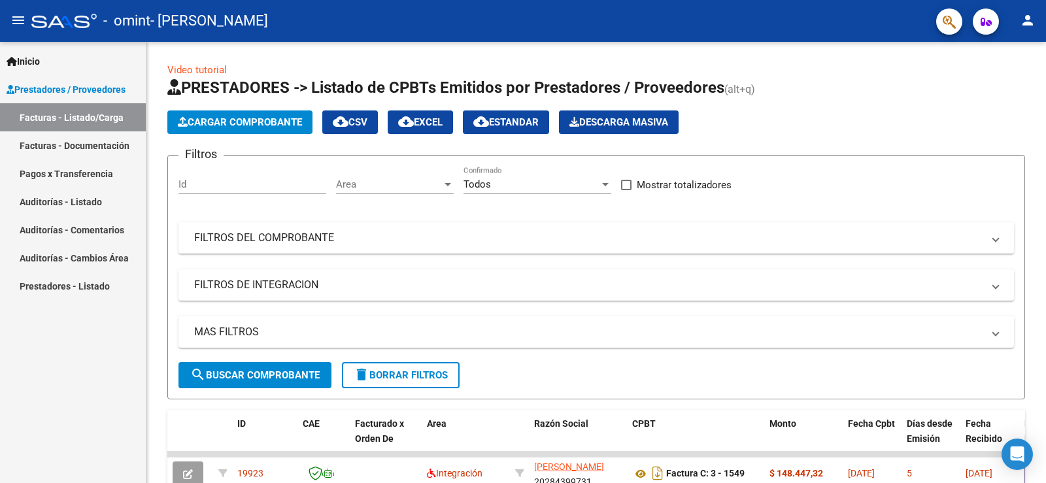  What do you see at coordinates (931, 439) in the screenshot?
I see `datatable-header-cell: Días desde Emisión` at bounding box center [931, 439].